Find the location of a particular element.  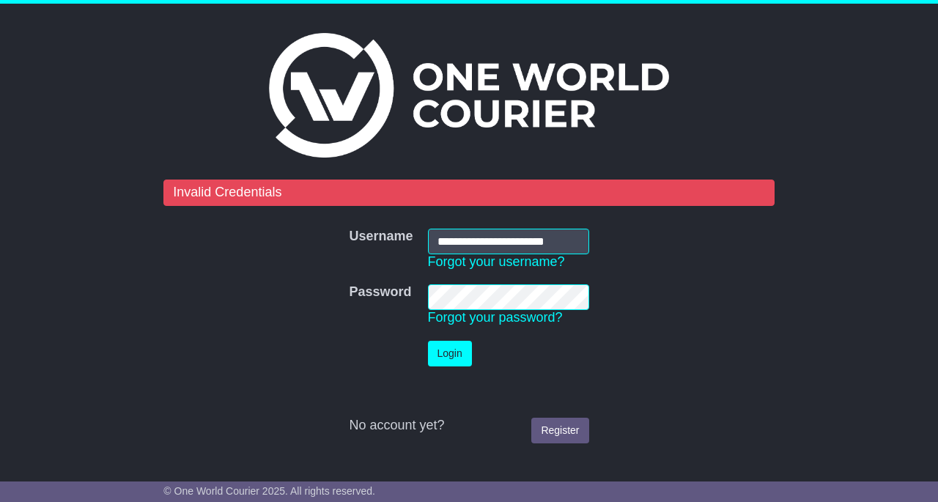

button: Login is located at coordinates (450, 353).